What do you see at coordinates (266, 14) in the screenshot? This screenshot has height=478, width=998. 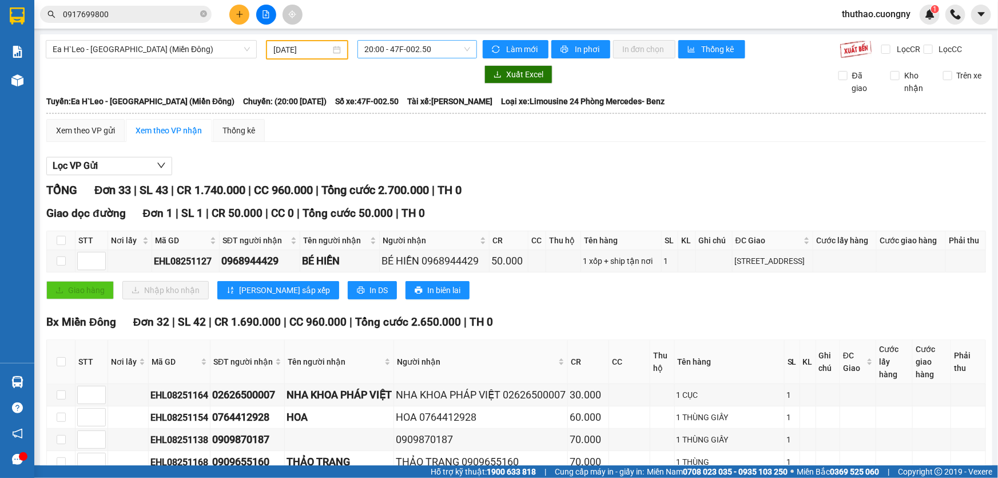 I see `span: file-add` at bounding box center [266, 14].